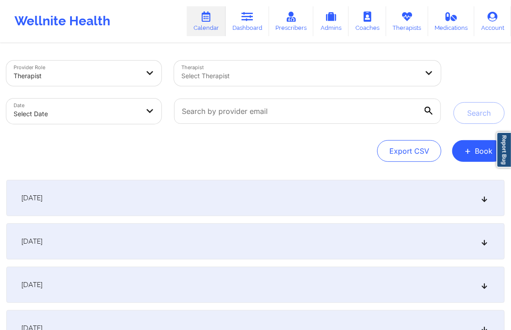 The image size is (511, 330). What do you see at coordinates (479, 151) in the screenshot?
I see `button: +Book` at bounding box center [479, 151].